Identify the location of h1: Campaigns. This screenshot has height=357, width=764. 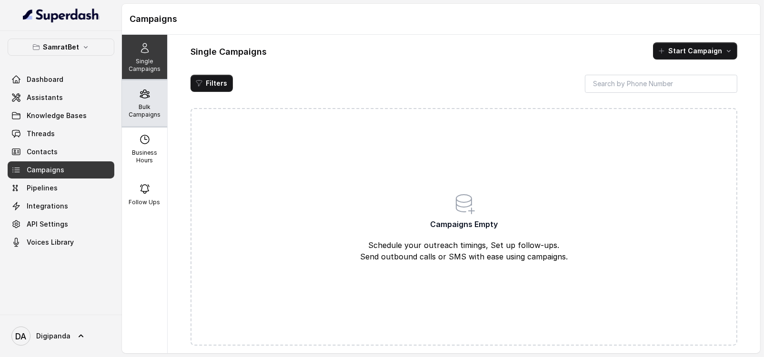
(441, 19).